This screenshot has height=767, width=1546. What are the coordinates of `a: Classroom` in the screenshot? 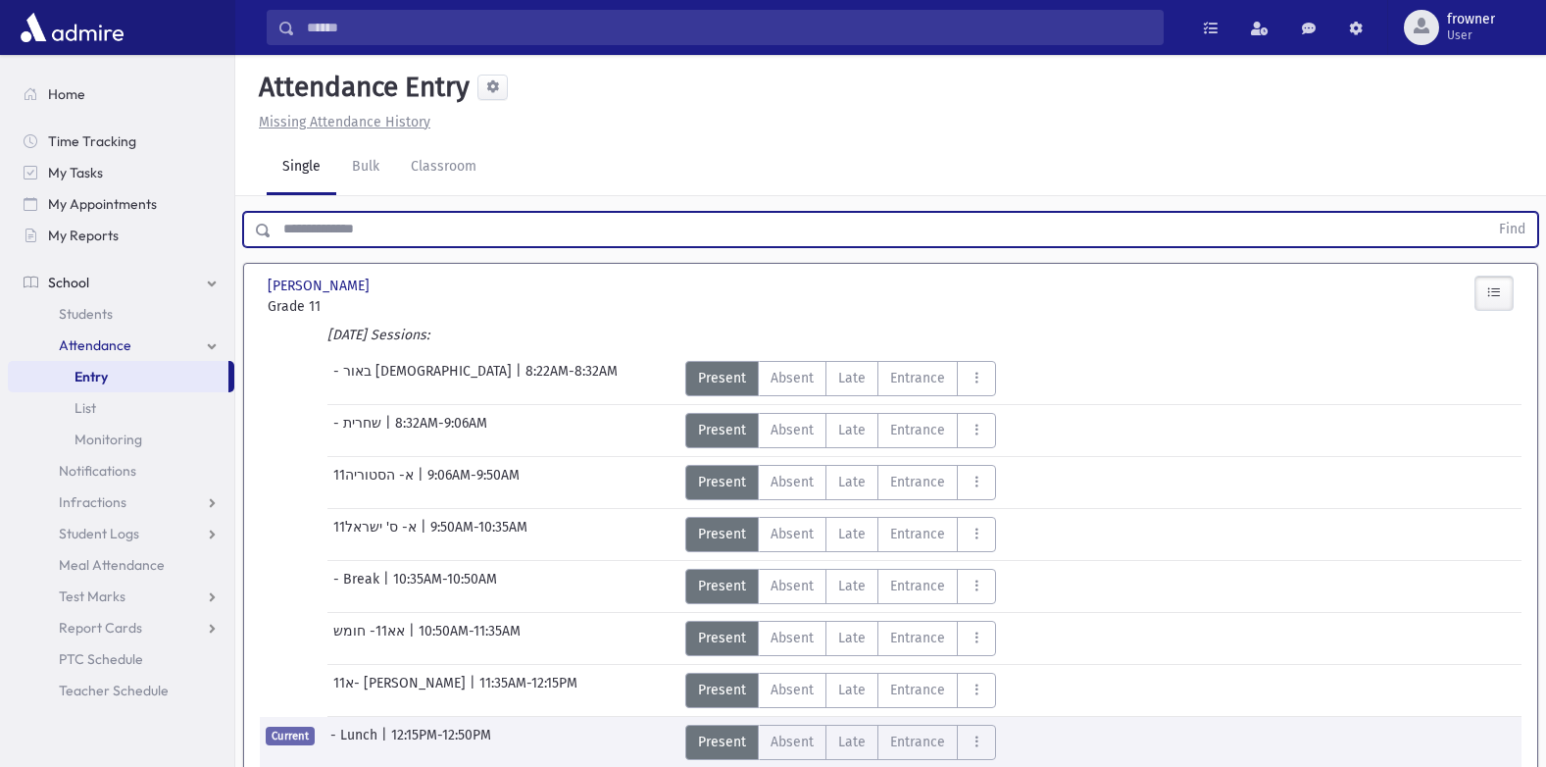 It's located at (443, 168).